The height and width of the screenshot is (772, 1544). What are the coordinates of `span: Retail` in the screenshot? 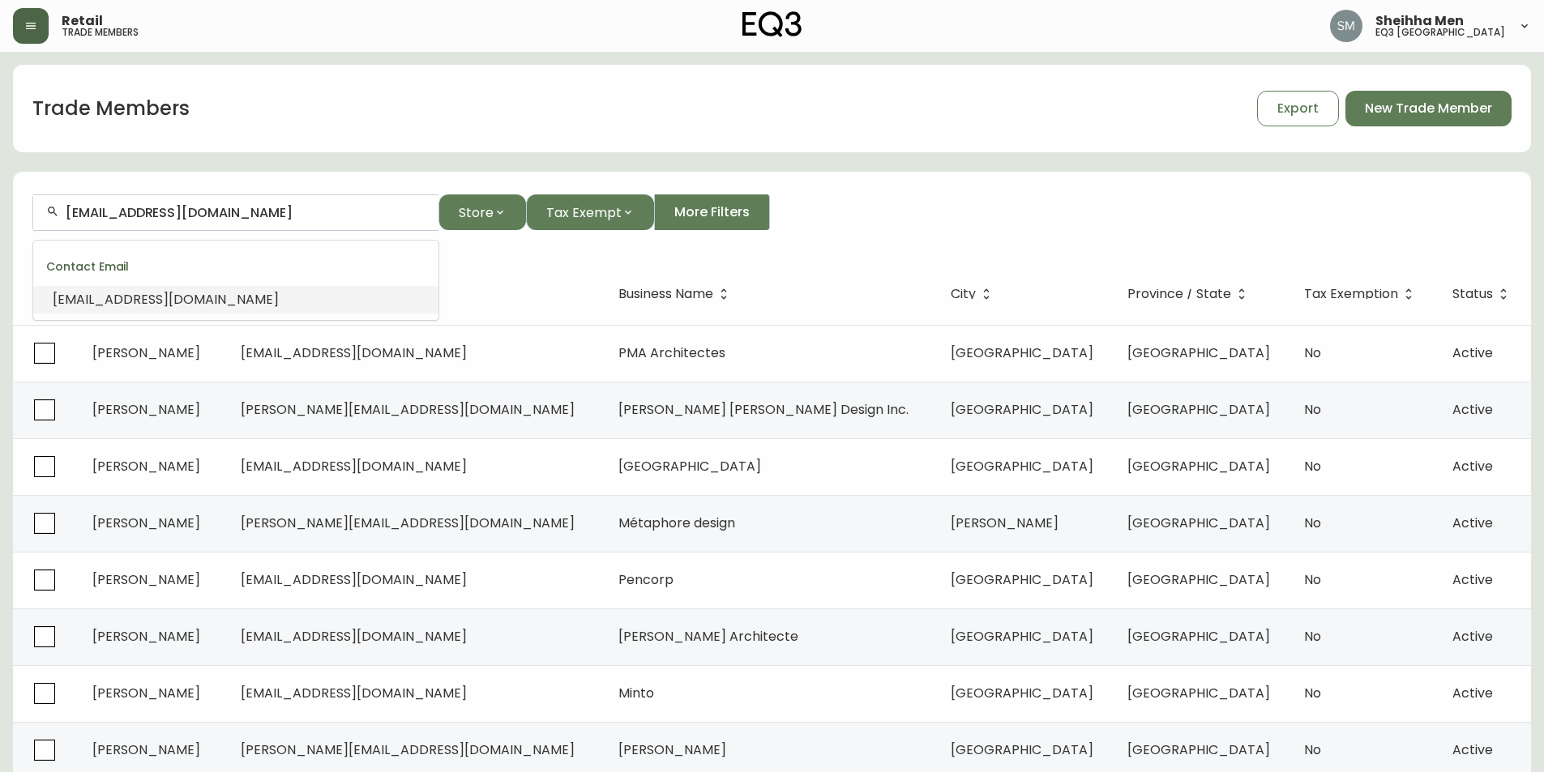 It's located at (82, 21).